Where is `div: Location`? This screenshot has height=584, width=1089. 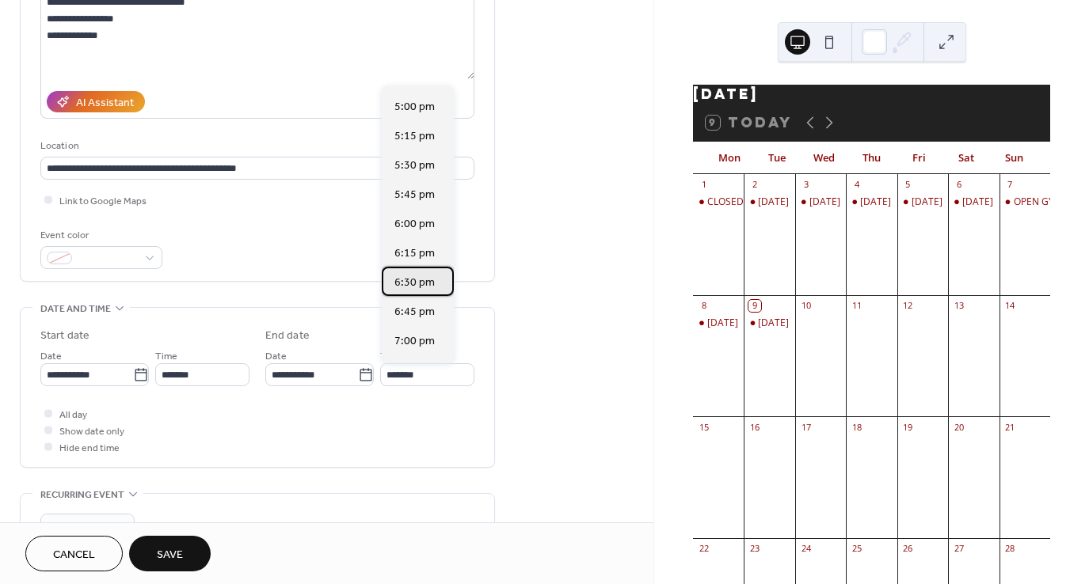 div: Location is located at coordinates (256, 146).